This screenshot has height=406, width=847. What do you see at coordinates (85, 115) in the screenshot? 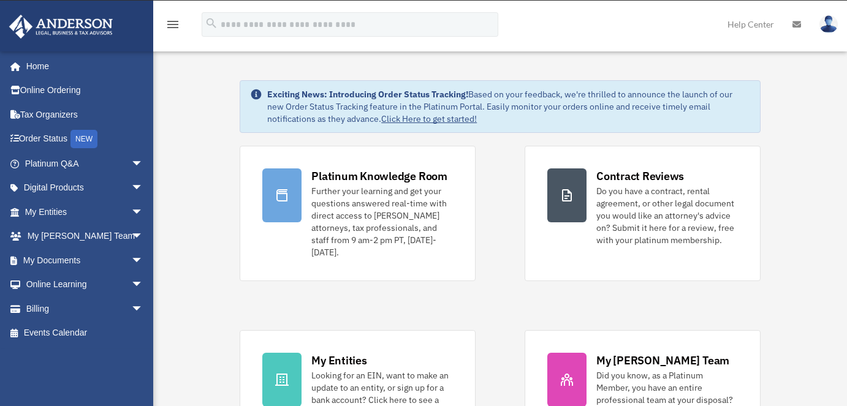
I see `a: Tax Organizers` at bounding box center [85, 115].